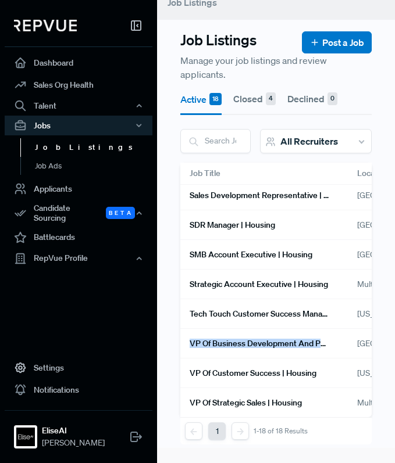 The width and height of the screenshot is (395, 463). Describe the element at coordinates (78, 85) in the screenshot. I see `a: Sales Org Health` at that location.